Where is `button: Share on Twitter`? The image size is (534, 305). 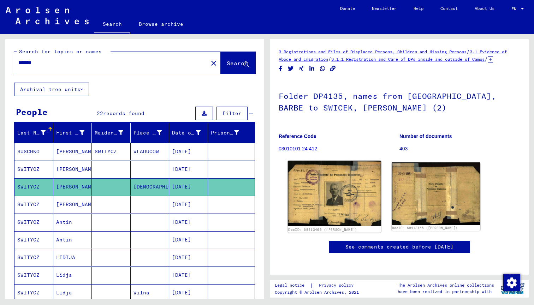
button: Share on Twitter is located at coordinates (290, 68).